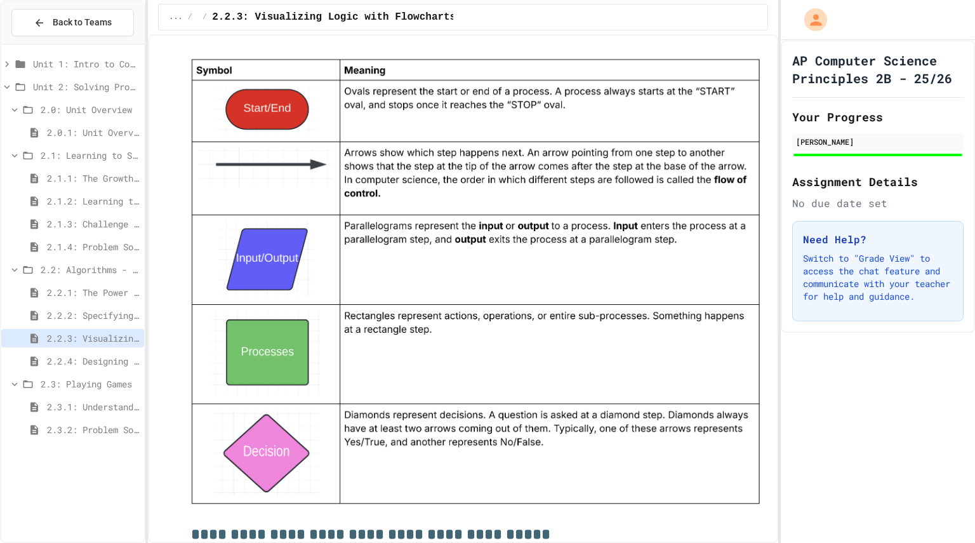 The height and width of the screenshot is (543, 975). I want to click on span: 2.3.1: Understanding Games with Flowcharts, so click(93, 406).